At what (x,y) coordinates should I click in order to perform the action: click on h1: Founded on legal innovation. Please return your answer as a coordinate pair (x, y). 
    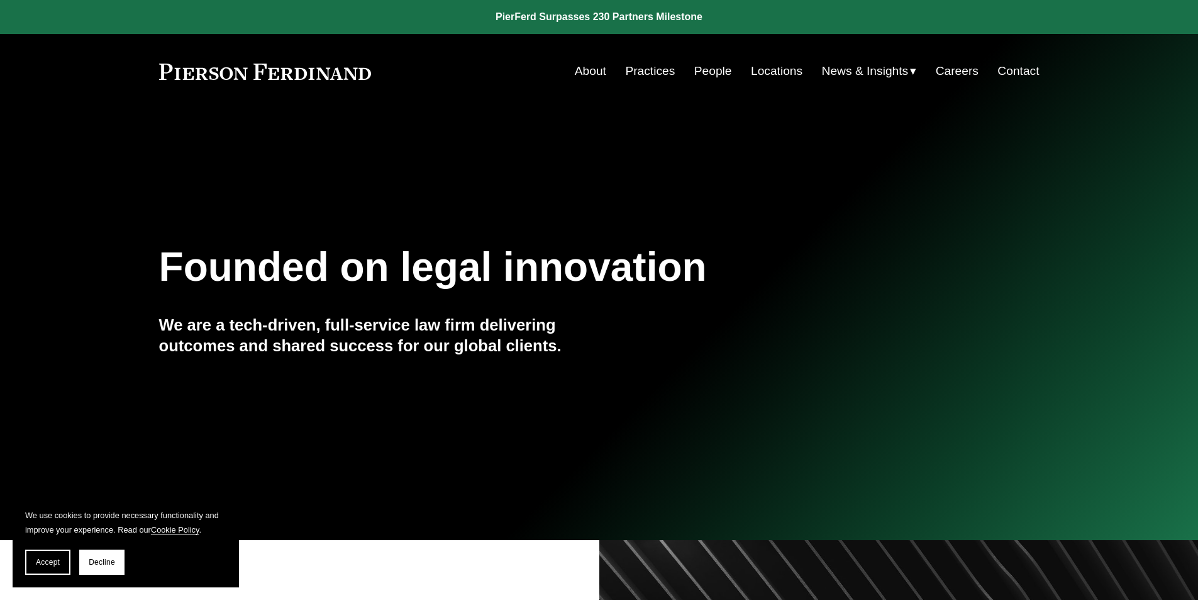
    Looking at the image, I should click on (526, 267).